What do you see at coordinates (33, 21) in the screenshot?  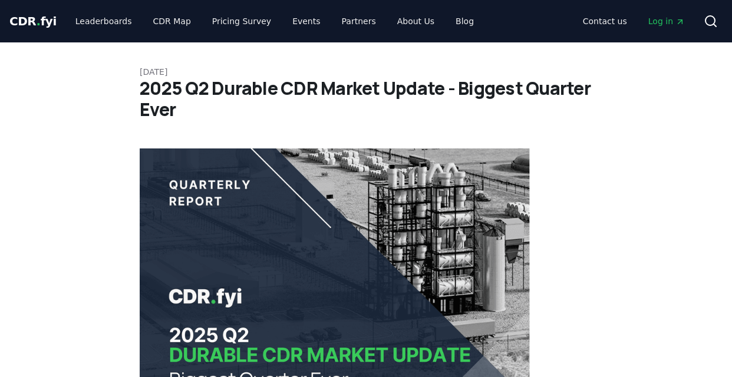 I see `span: CDR fyi` at bounding box center [33, 21].